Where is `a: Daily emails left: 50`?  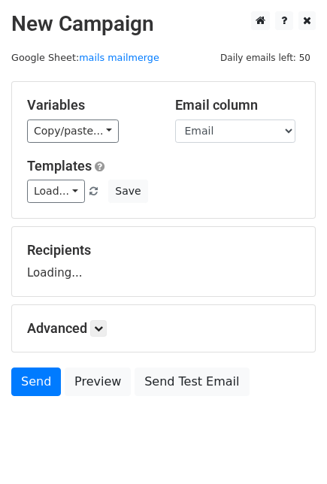
a: Daily emails left: 50 is located at coordinates (265, 57).